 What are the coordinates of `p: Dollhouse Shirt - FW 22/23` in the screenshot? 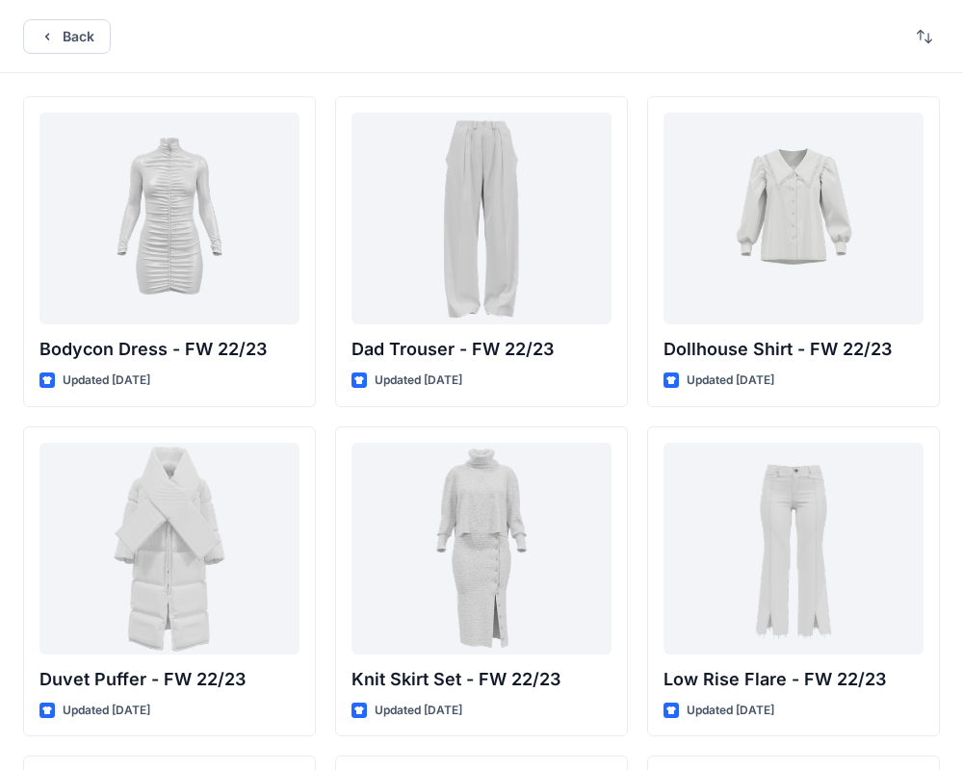 It's located at (793, 350).